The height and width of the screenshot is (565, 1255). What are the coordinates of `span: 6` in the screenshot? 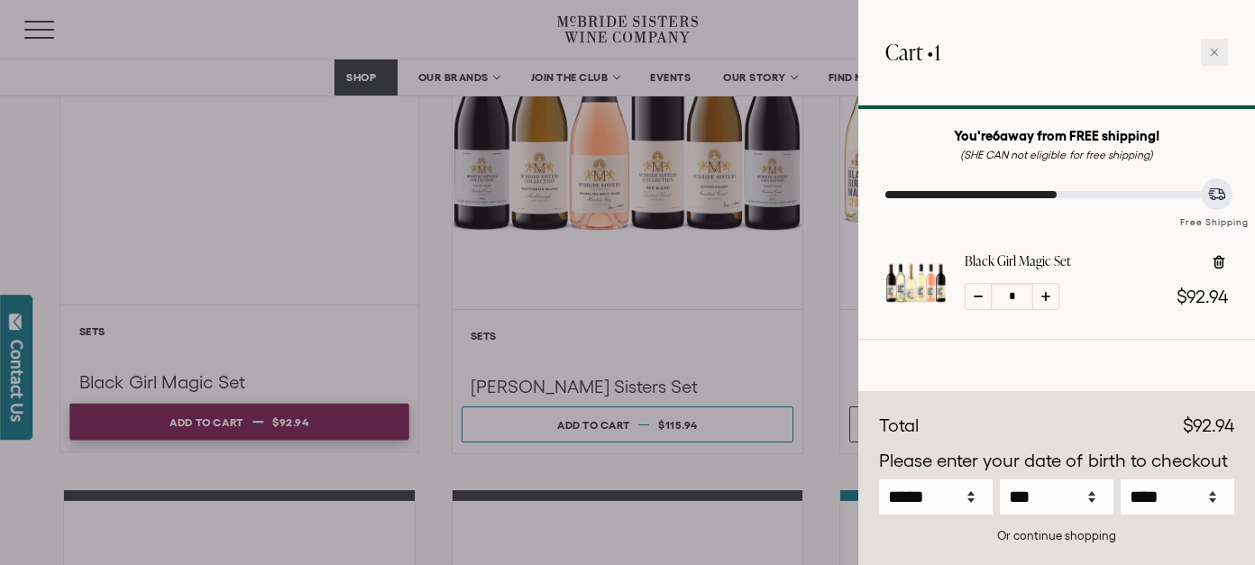 It's located at (997, 135).